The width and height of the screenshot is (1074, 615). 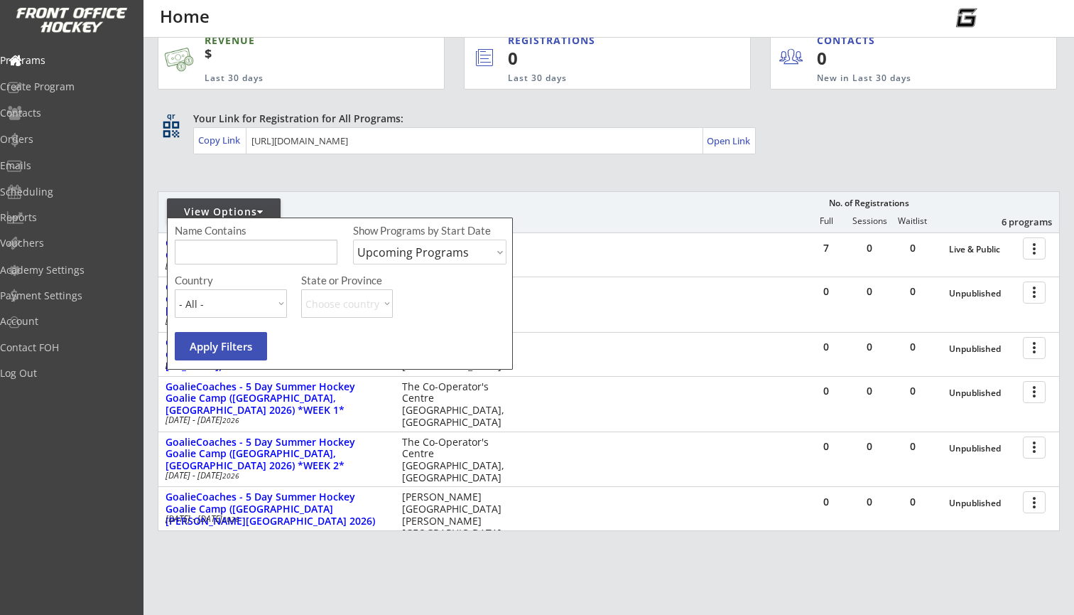 I want to click on div: View Options, so click(x=224, y=212).